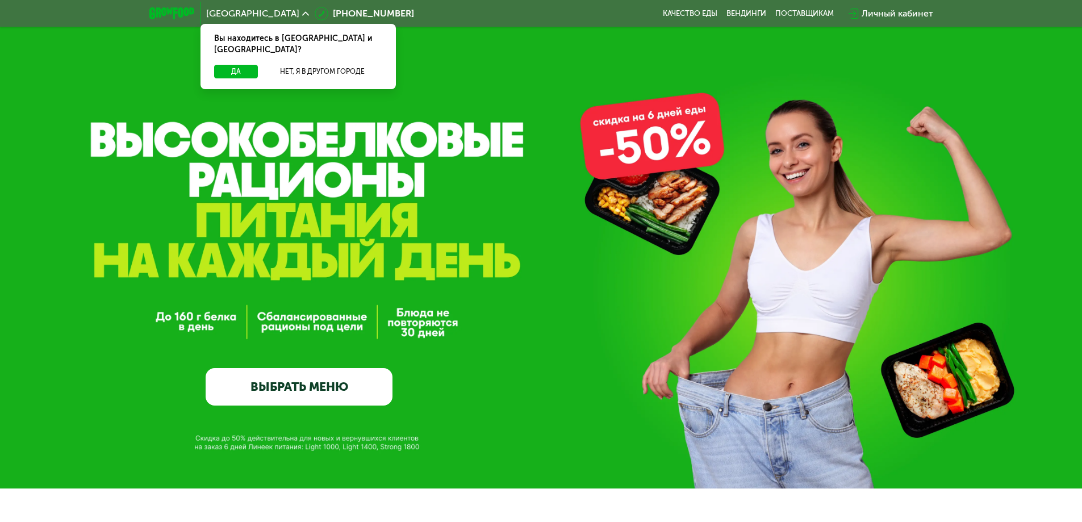 The width and height of the screenshot is (1082, 522). Describe the element at coordinates (898, 14) in the screenshot. I see `div: Личный кабинет` at that location.